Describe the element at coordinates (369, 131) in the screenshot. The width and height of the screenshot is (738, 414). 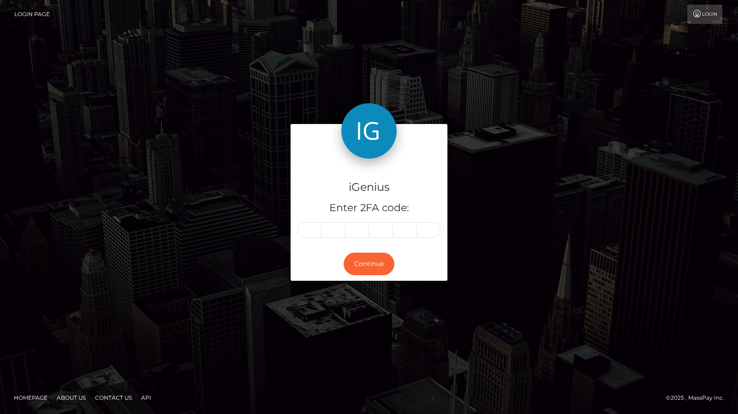
I see `img: iGenius` at that location.